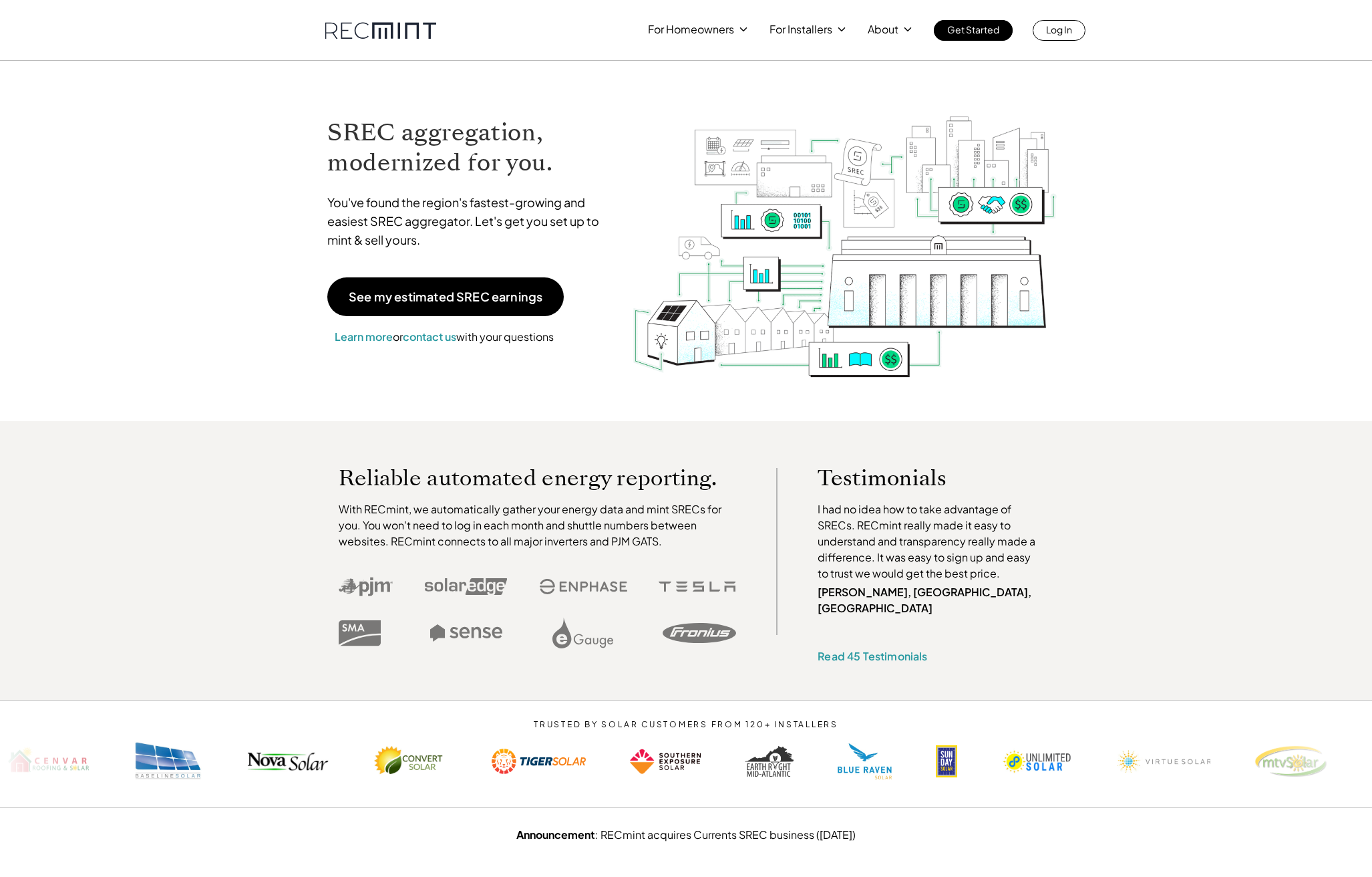 Image resolution: width=1372 pixels, height=877 pixels. Describe the element at coordinates (470, 221) in the screenshot. I see `p: You've found the region's fastest-growing and easiest SREC aggregator. Let's get you set up to mi...` at that location.